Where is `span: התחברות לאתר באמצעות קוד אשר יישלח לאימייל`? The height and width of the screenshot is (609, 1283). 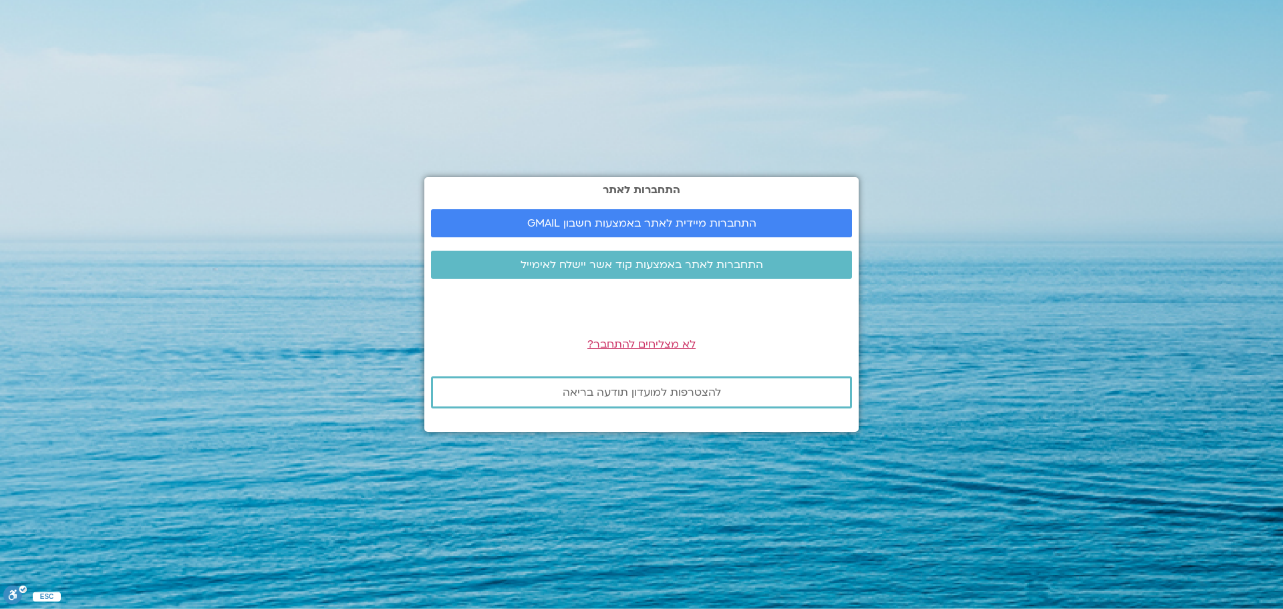 span: התחברות לאתר באמצעות קוד אשר יישלח לאימייל is located at coordinates (642, 265).